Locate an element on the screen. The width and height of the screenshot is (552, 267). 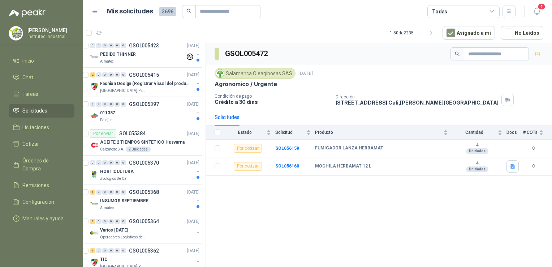
span: 3696 is located at coordinates (168, 12).